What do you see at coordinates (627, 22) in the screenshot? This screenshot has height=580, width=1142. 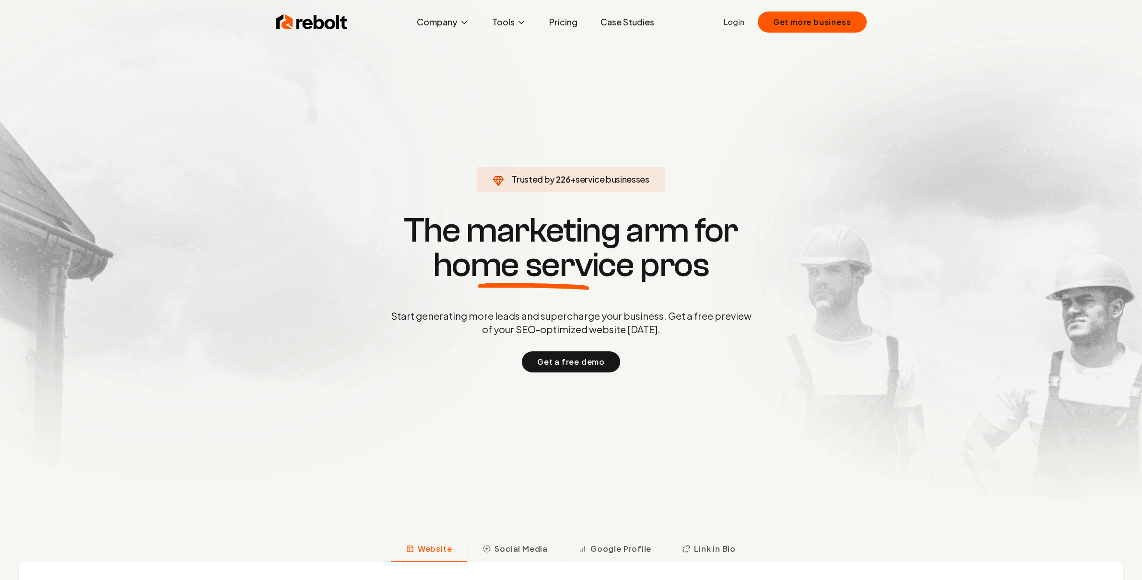 I see `a: Case Studies` at bounding box center [627, 22].